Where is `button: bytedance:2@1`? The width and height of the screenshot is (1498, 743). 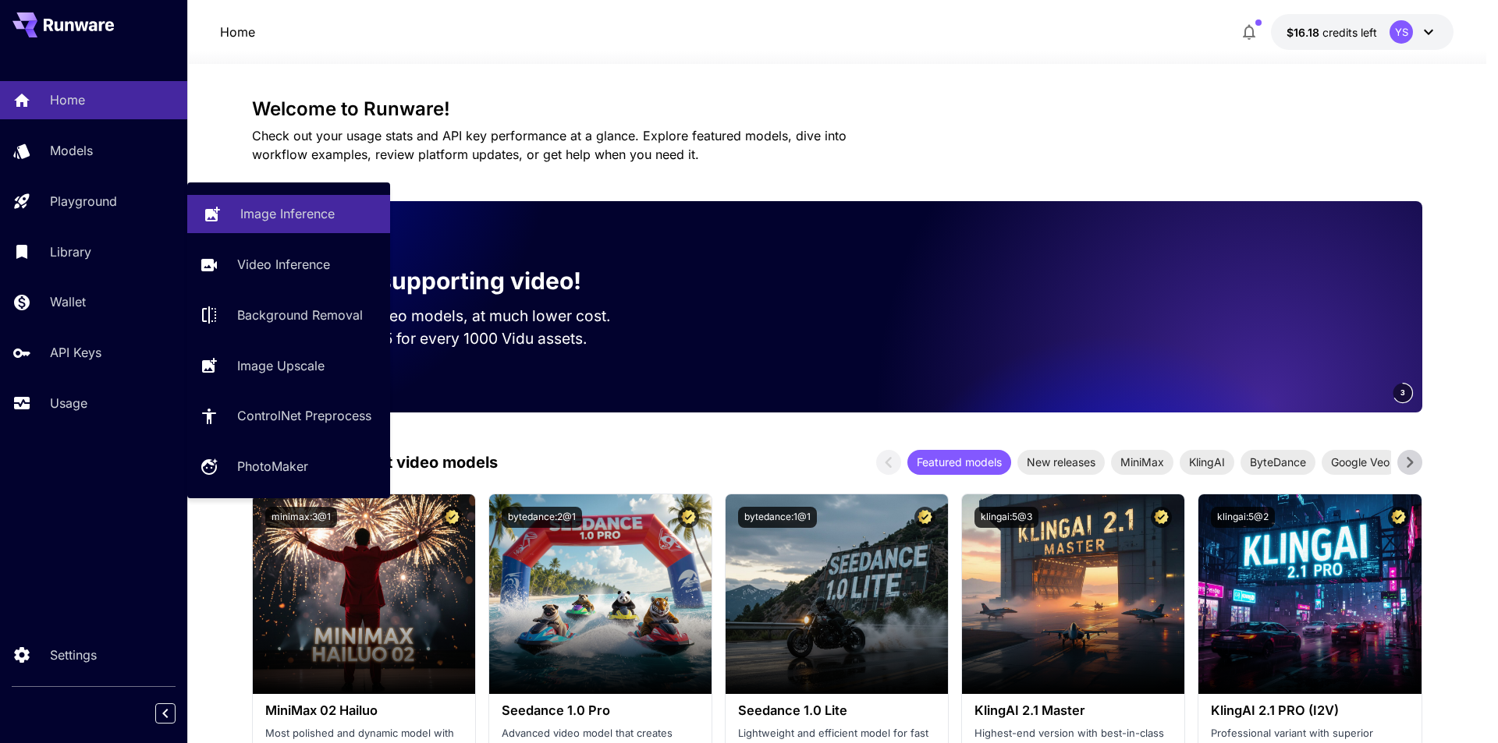
button: bytedance:2@1 is located at coordinates (541, 517).